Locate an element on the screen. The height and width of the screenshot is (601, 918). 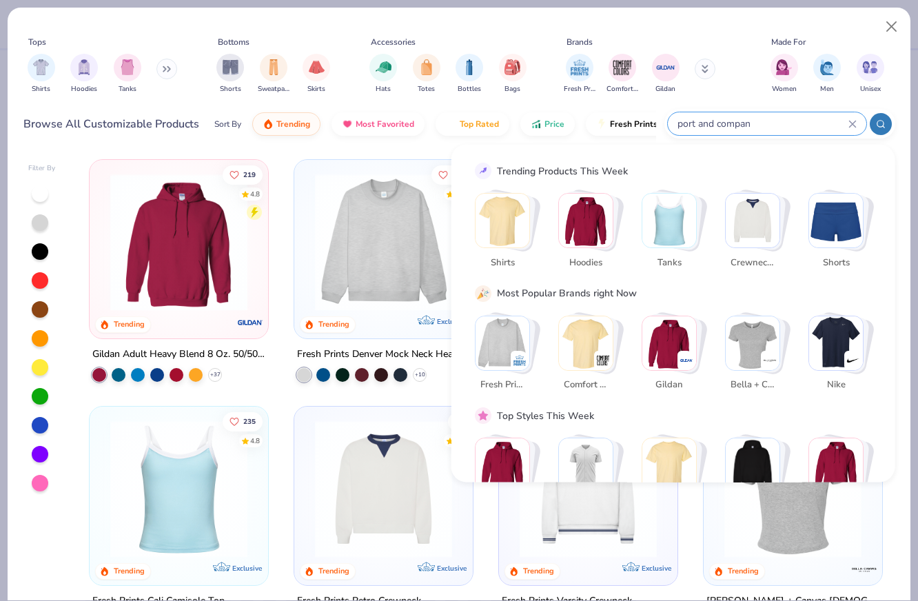
span: Women is located at coordinates (784, 89).